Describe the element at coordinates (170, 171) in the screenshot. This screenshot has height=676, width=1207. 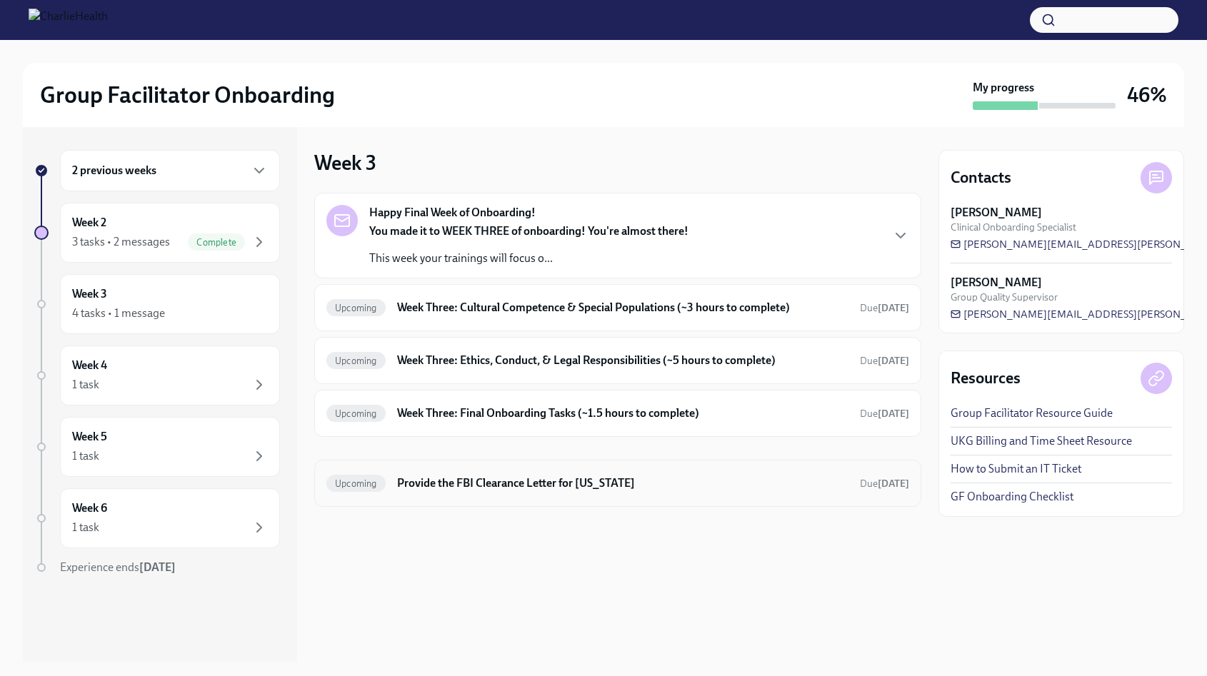
I see `div: 2 previous weeks` at that location.